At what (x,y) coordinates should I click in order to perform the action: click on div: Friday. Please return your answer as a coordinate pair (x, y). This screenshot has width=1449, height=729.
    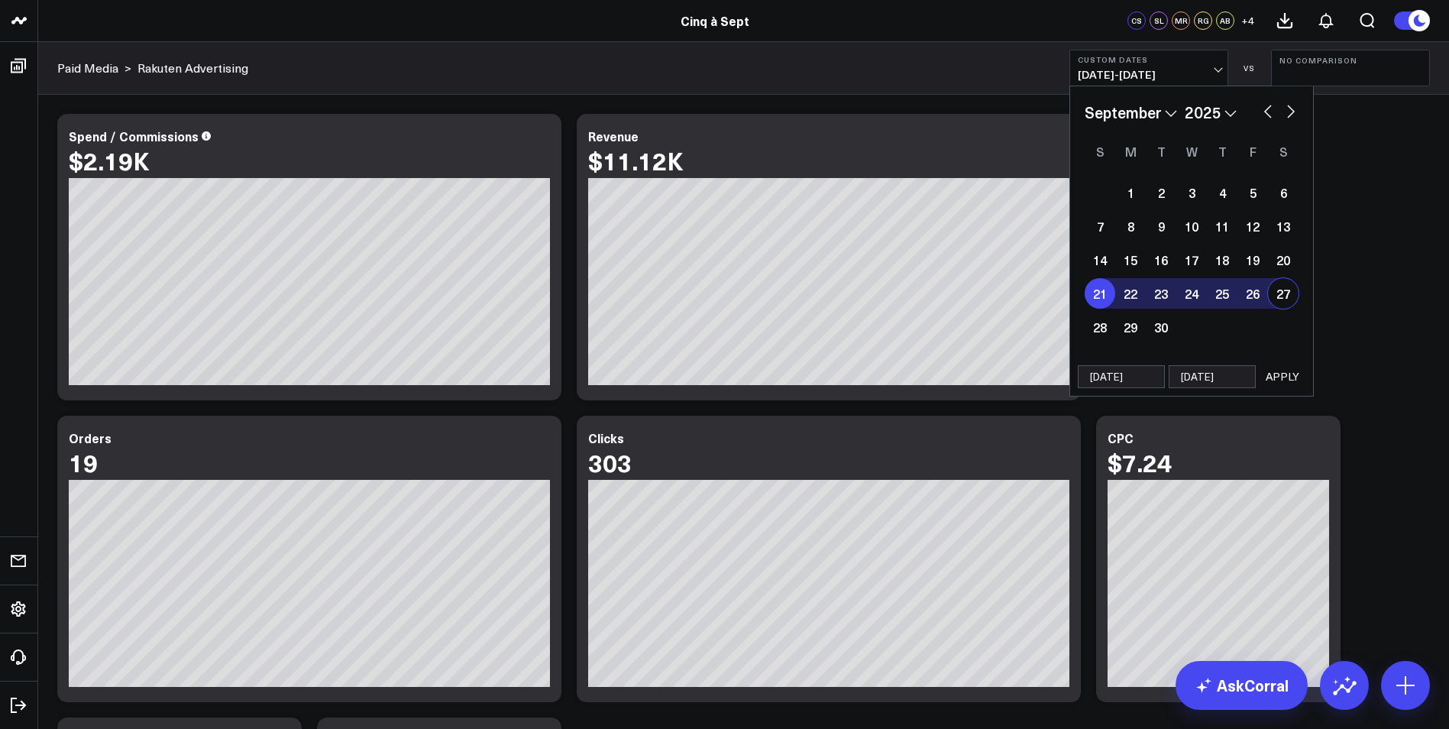
    Looking at the image, I should click on (1253, 151).